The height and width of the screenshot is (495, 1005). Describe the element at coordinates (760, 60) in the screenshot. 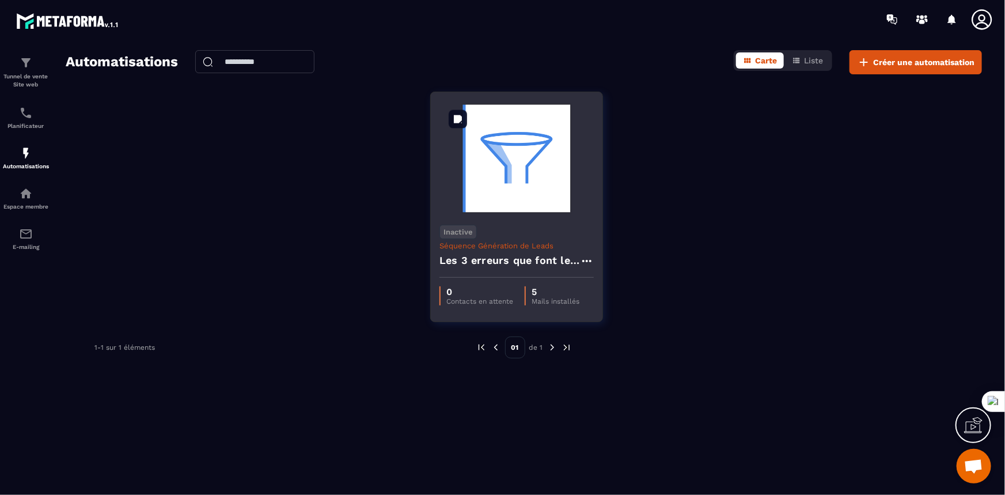

I see `button: Carte` at that location.